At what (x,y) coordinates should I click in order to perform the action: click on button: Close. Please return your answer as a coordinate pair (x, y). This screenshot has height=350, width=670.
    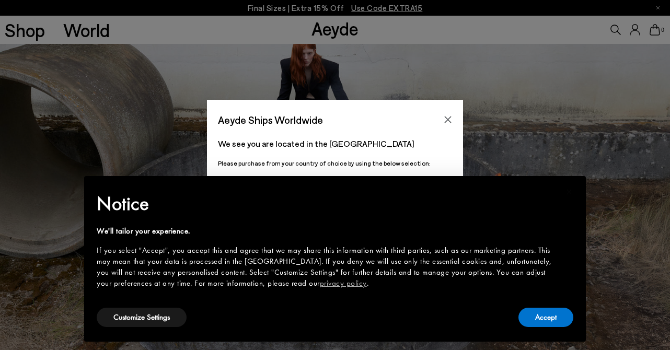
    Looking at the image, I should click on (448, 120).